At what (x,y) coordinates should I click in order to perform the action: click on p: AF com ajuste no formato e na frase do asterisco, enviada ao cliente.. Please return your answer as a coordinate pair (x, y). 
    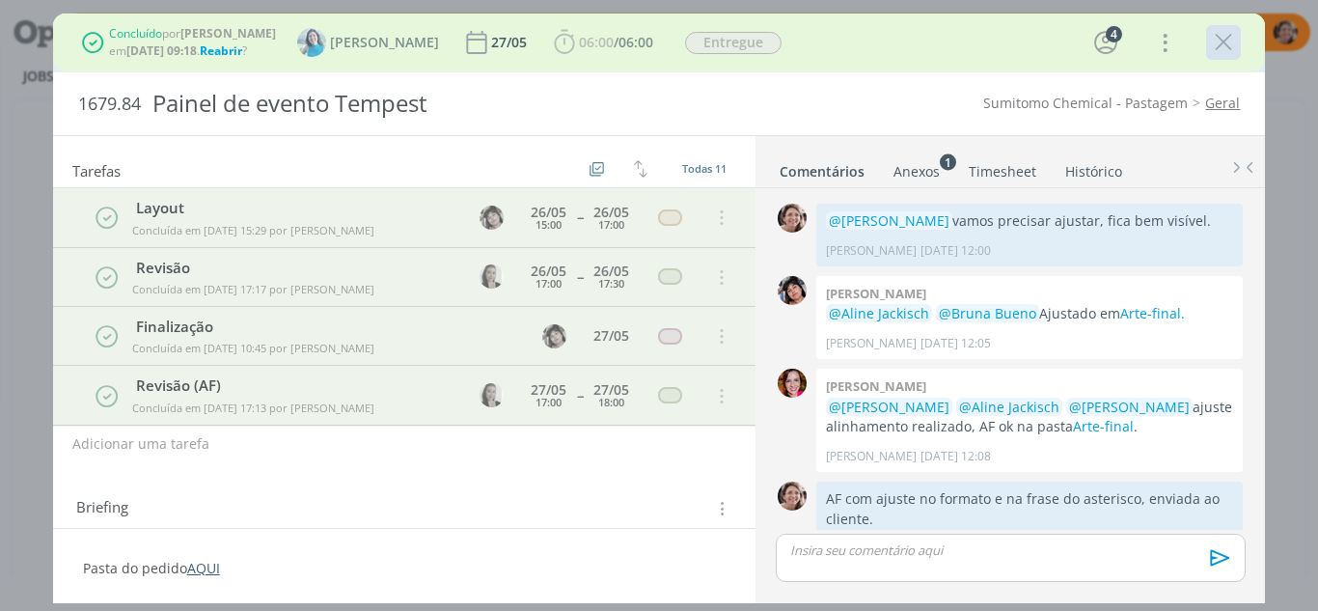
    Looking at the image, I should click on (1029, 508).